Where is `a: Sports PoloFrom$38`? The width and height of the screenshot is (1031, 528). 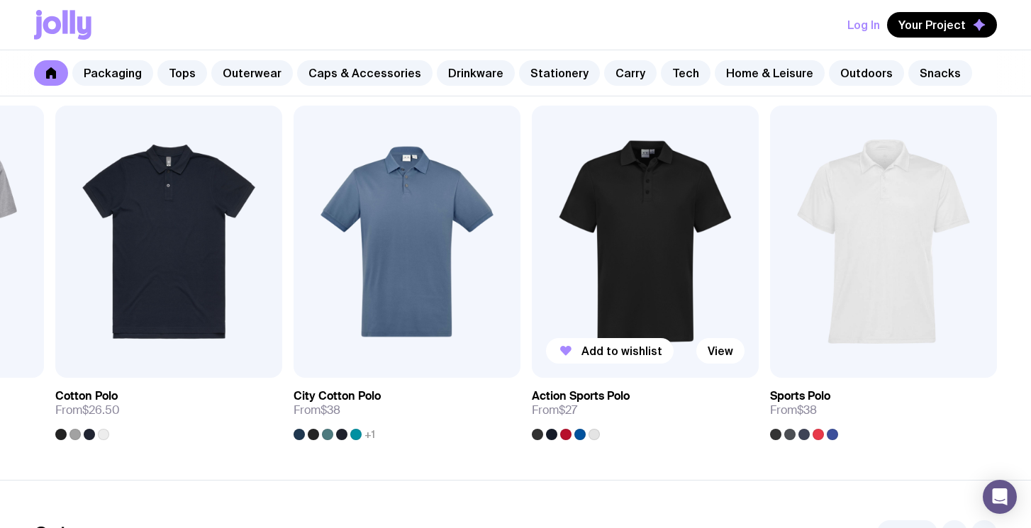 a: Sports PoloFrom$38 is located at coordinates (883, 409).